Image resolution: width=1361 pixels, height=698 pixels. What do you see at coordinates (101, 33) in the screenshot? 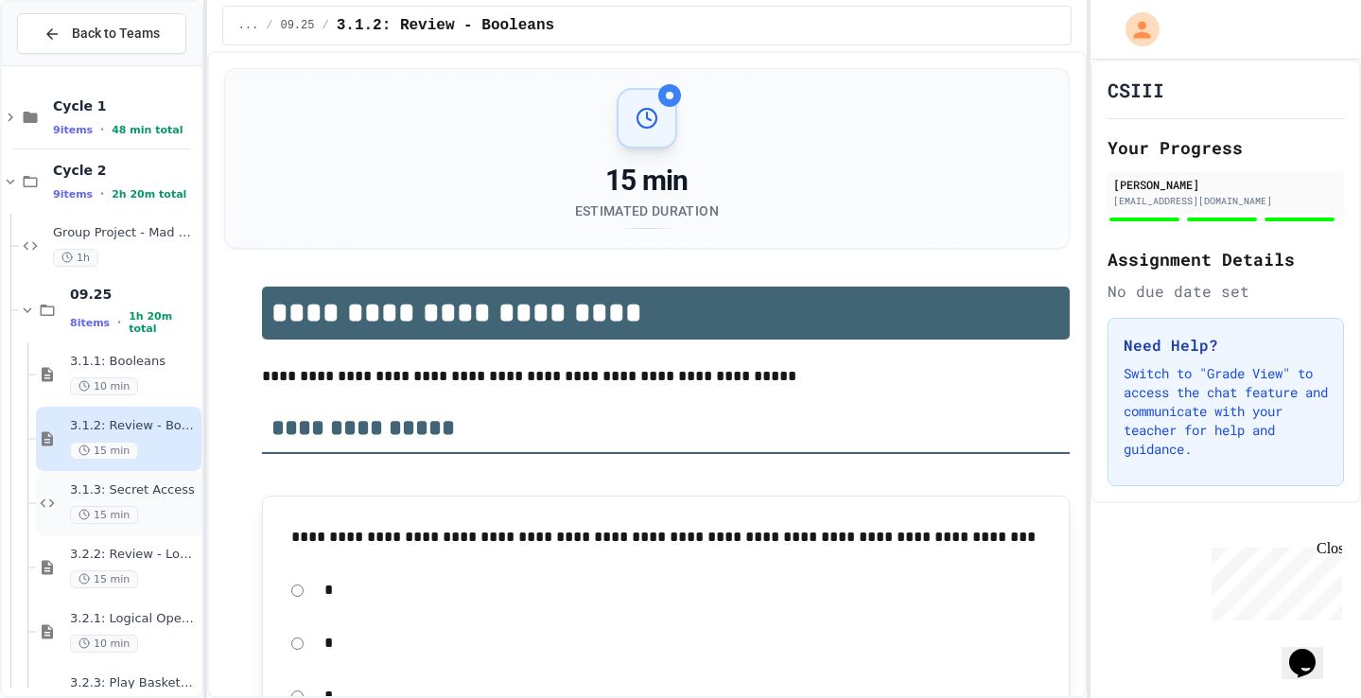
I see `button: Back to Teams` at bounding box center [101, 33].